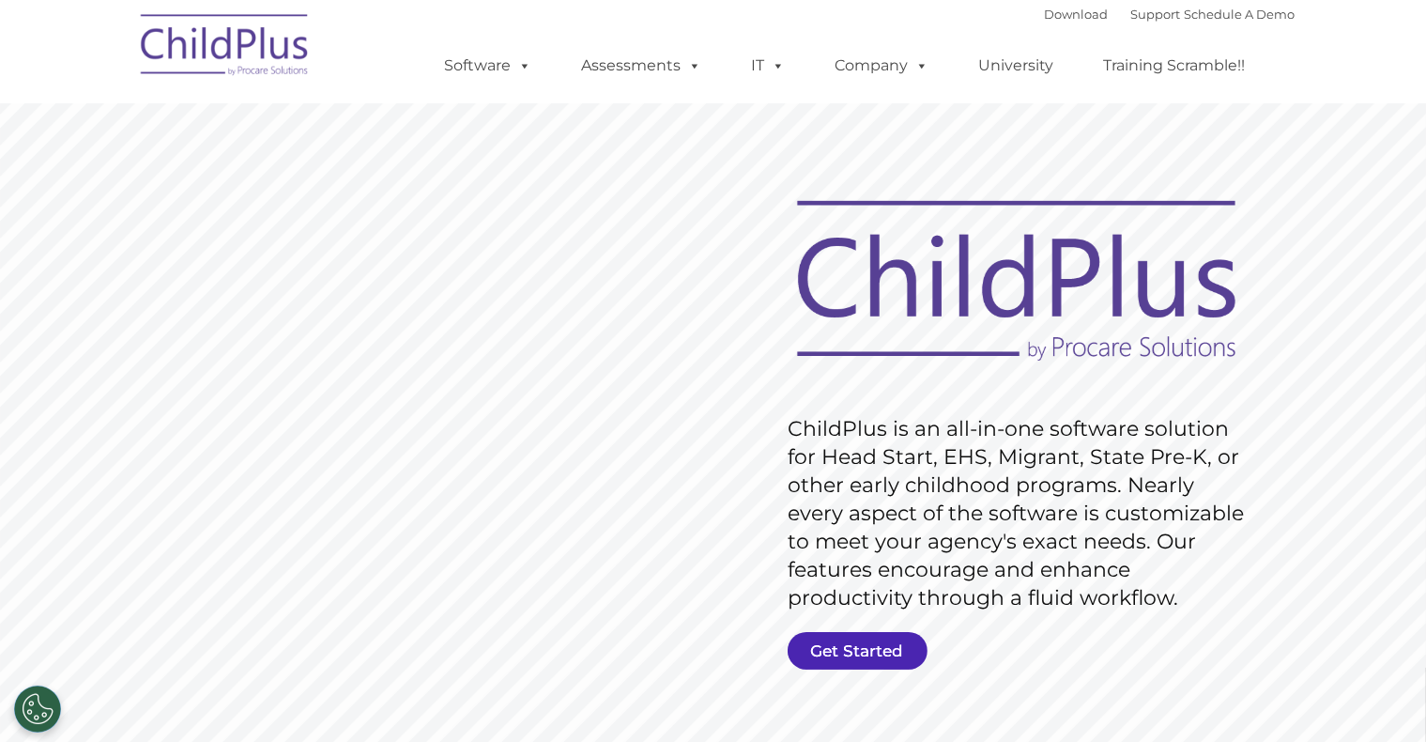 The width and height of the screenshot is (1426, 742). Describe the element at coordinates (1156, 14) in the screenshot. I see `a: Support` at that location.